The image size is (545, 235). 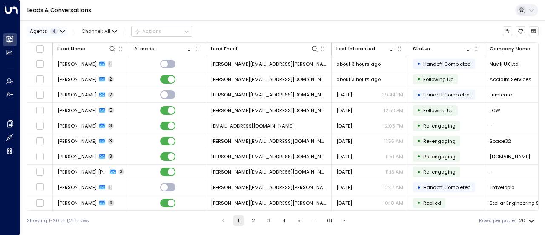 I want to click on button: Go to page 5, so click(x=299, y=220).